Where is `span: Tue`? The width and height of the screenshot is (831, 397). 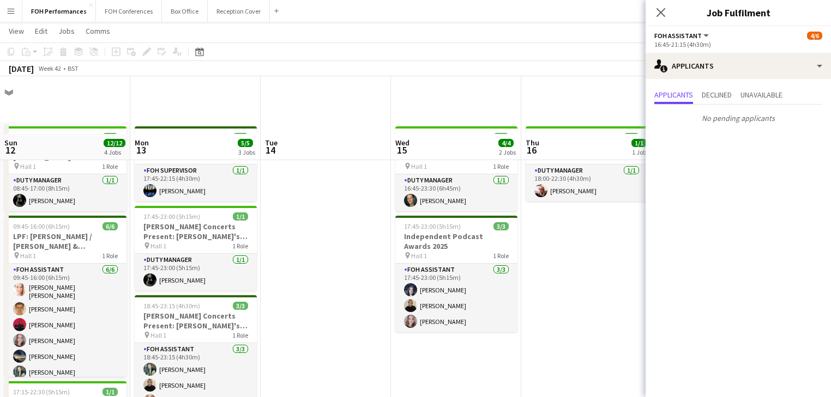
span: Tue is located at coordinates (271, 143).